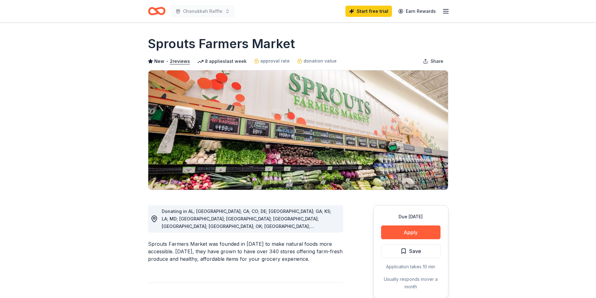 This screenshot has width=596, height=298. Describe the element at coordinates (433, 61) in the screenshot. I see `button: Share` at that location.